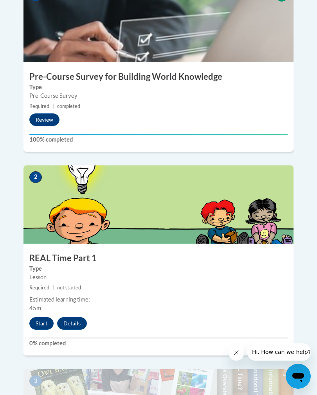 The image size is (317, 395). What do you see at coordinates (158, 258) in the screenshot?
I see `h3: REAL Time Part 1` at bounding box center [158, 258].